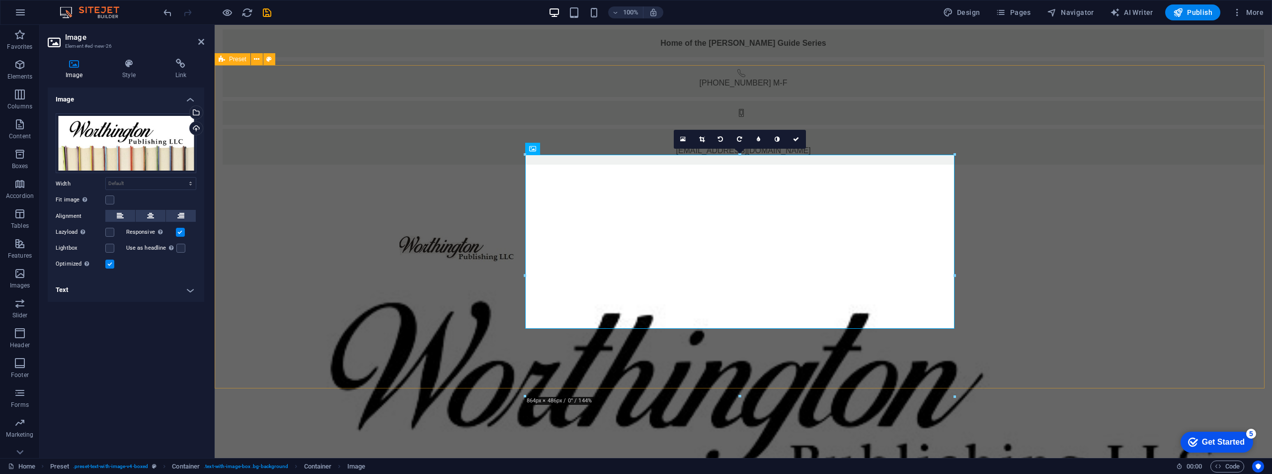 The image size is (1272, 474). Describe the element at coordinates (237, 59) in the screenshot. I see `span: Preset` at that location.